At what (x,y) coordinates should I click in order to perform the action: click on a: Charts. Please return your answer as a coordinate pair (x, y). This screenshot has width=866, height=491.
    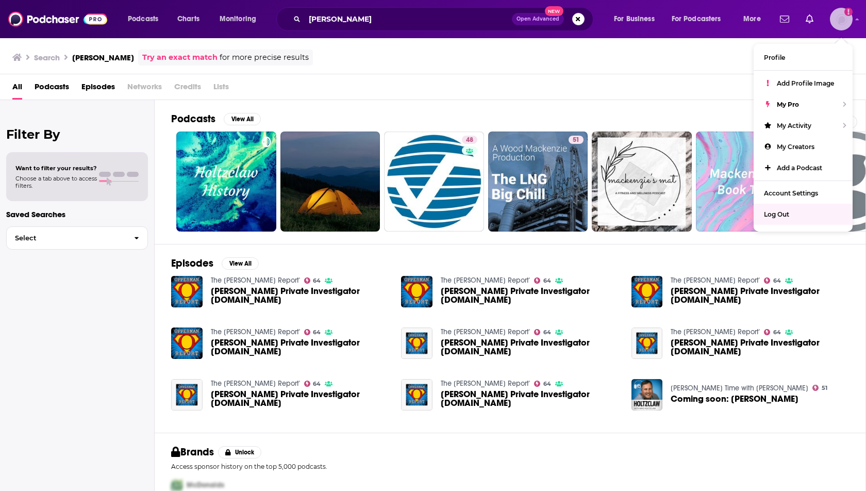
    Looking at the image, I should click on (188, 19).